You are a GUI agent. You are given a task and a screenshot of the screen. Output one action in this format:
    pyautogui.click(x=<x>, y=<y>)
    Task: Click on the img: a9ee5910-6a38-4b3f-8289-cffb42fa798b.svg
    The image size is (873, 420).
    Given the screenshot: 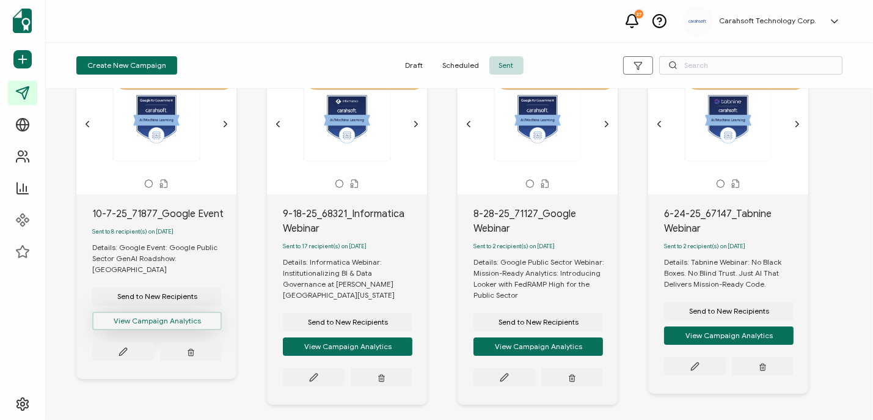 What is the action you would take?
    pyautogui.click(x=698, y=21)
    